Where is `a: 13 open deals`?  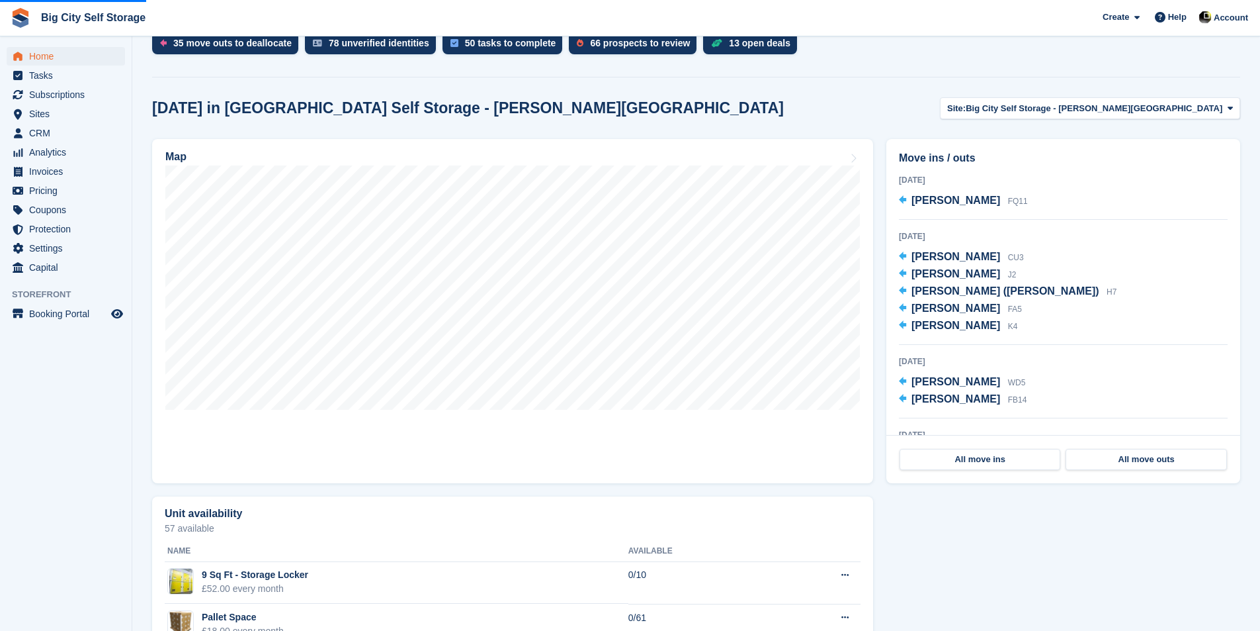
a: 13 open deals is located at coordinates (754, 46).